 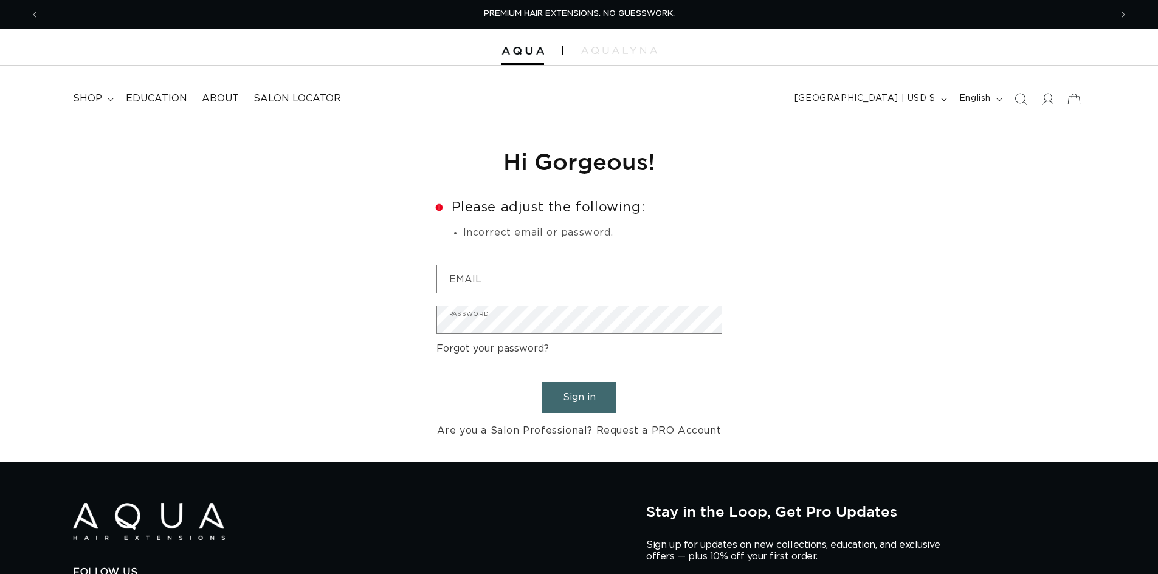 What do you see at coordinates (579, 161) in the screenshot?
I see `h1: Hi Gorgeous!` at bounding box center [579, 161].